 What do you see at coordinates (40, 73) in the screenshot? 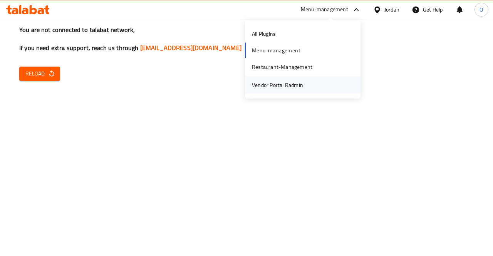
I see `span: Reload` at bounding box center [40, 73].